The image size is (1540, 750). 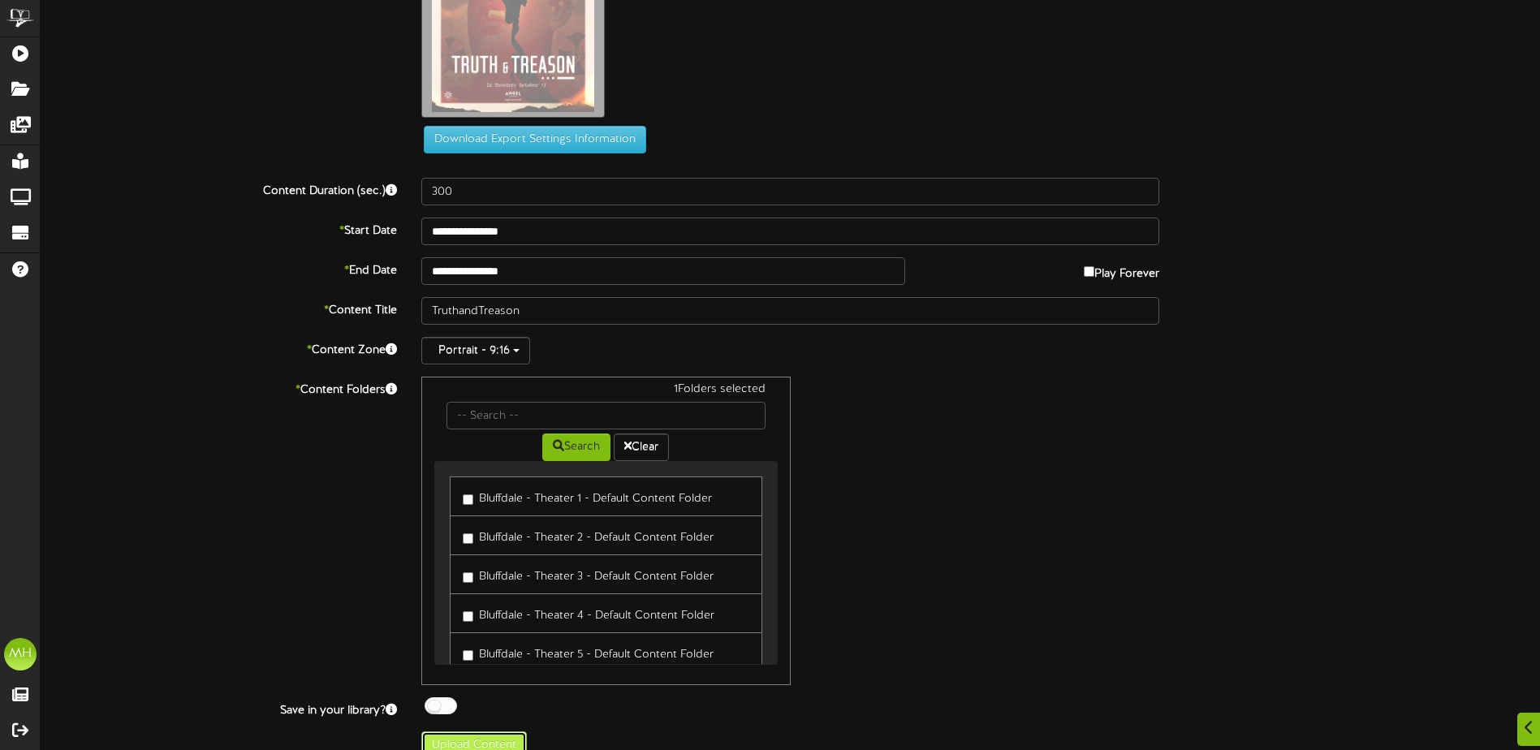 What do you see at coordinates (641, 447) in the screenshot?
I see `button: Clear` at bounding box center [641, 447].